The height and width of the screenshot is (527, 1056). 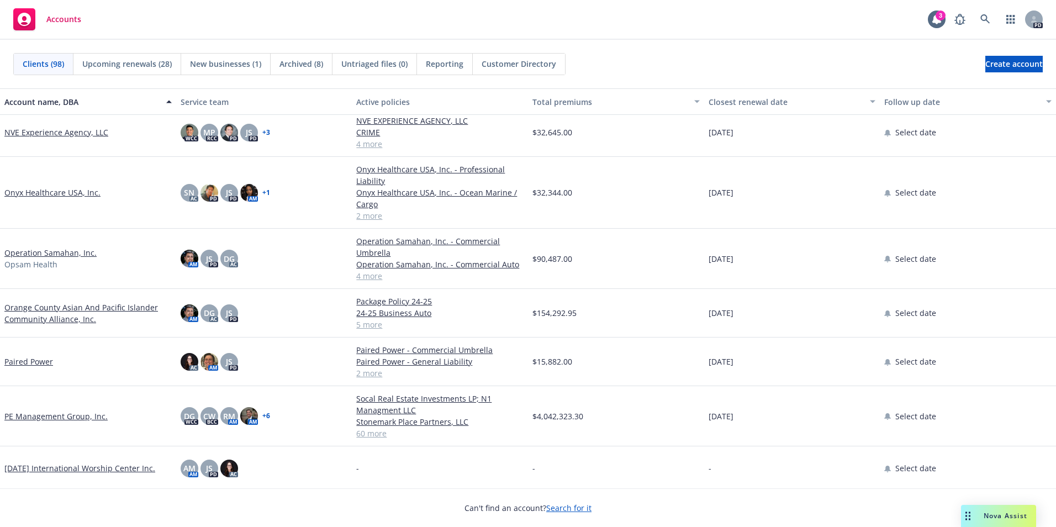 What do you see at coordinates (88, 313) in the screenshot?
I see `a: Orange County Asian And Pacific Islander Community Alliance, Inc.` at bounding box center [88, 313].